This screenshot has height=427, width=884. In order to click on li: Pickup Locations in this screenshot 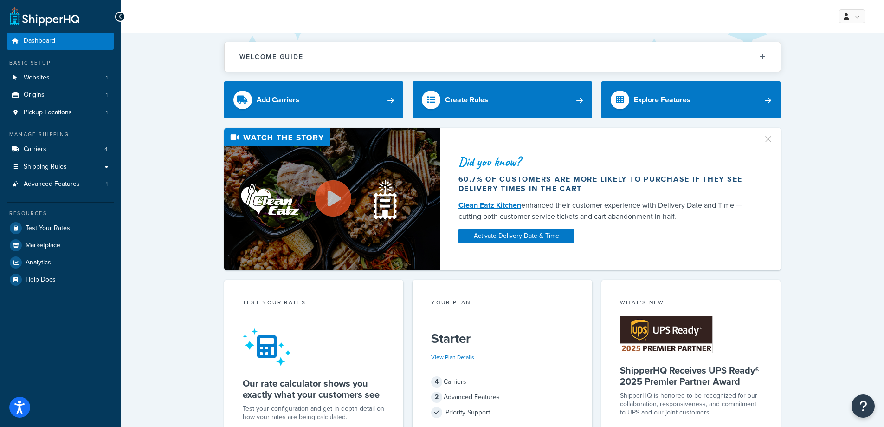, I will do `click(60, 112)`.